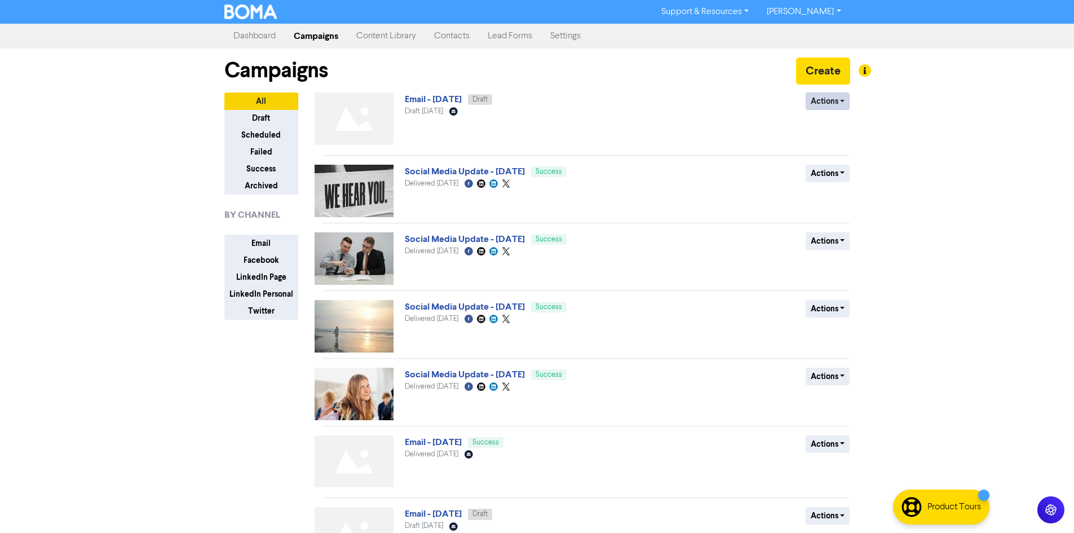 The height and width of the screenshot is (533, 1074). Describe the element at coordinates (261, 311) in the screenshot. I see `button: Twitter` at that location.